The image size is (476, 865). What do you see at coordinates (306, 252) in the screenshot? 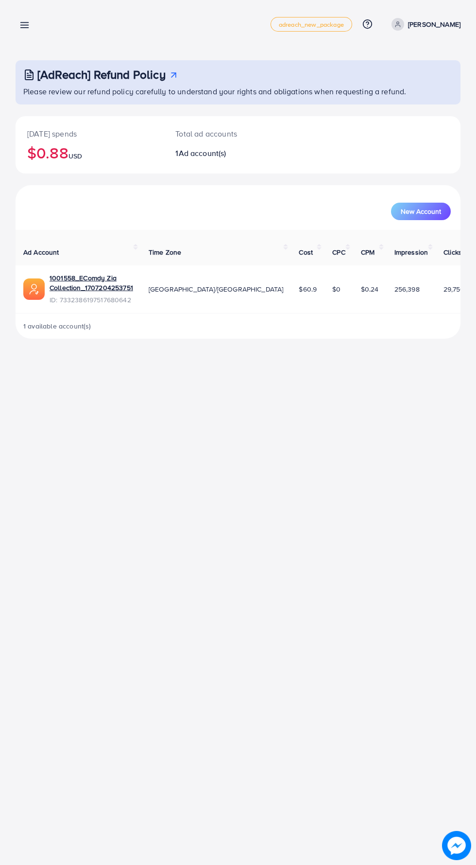
I see `span: Cost` at bounding box center [306, 252].